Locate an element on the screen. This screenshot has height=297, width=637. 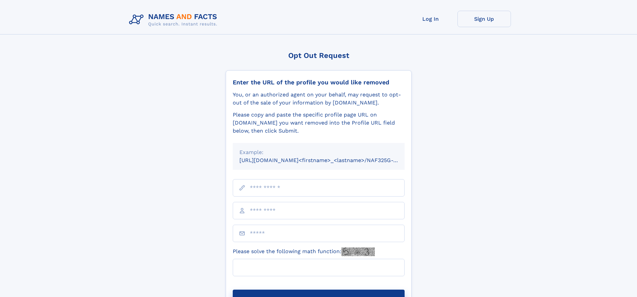
img: Logo Names and Facts is located at coordinates (175, 20).